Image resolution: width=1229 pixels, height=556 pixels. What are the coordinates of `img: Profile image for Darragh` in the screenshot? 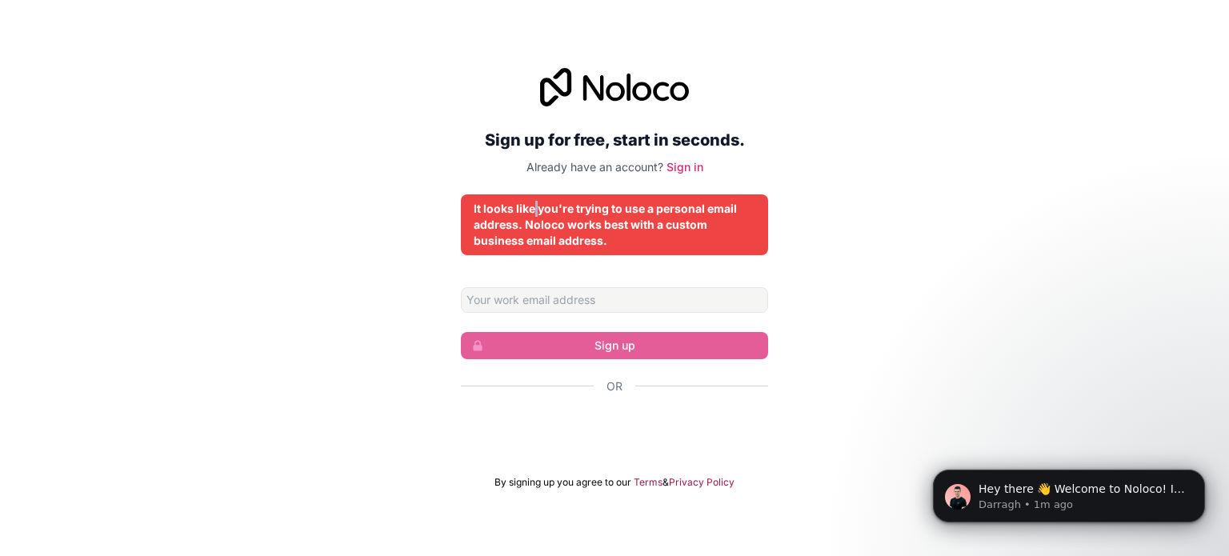 It's located at (49, 61).